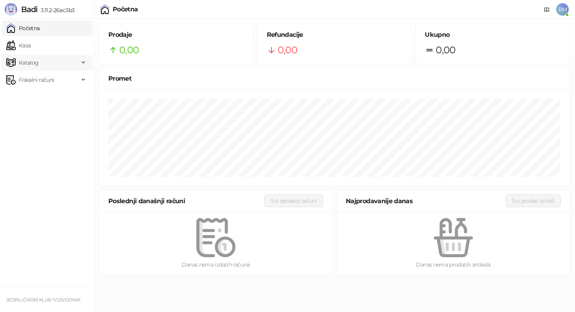 This screenshot has height=312, width=575. I want to click on div: Najprodavanije danas, so click(426, 201).